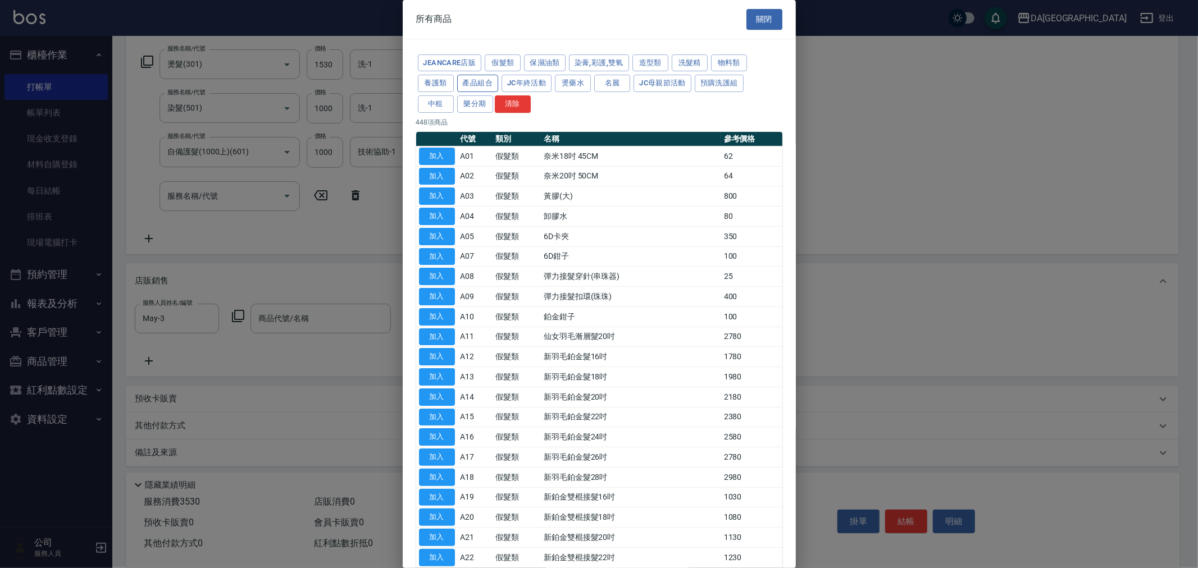 The image size is (1198, 568). I want to click on td: A18, so click(475, 477).